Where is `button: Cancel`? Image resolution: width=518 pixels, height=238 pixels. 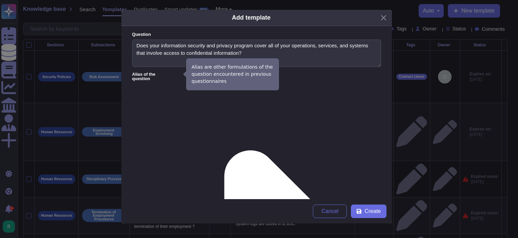 button: Cancel is located at coordinates (330, 212).